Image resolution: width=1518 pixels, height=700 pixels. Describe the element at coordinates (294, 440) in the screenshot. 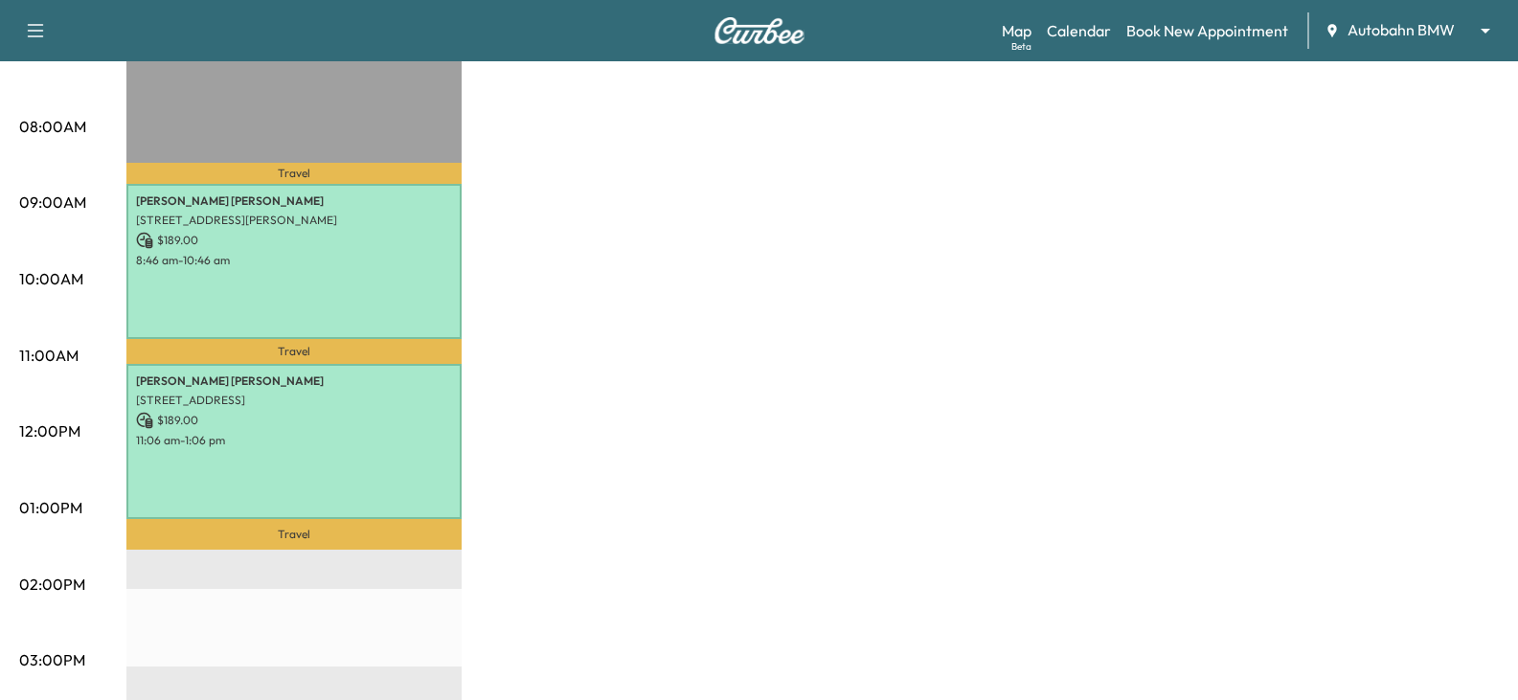

I see `p: 11:06 am - 1:06 pm` at that location.